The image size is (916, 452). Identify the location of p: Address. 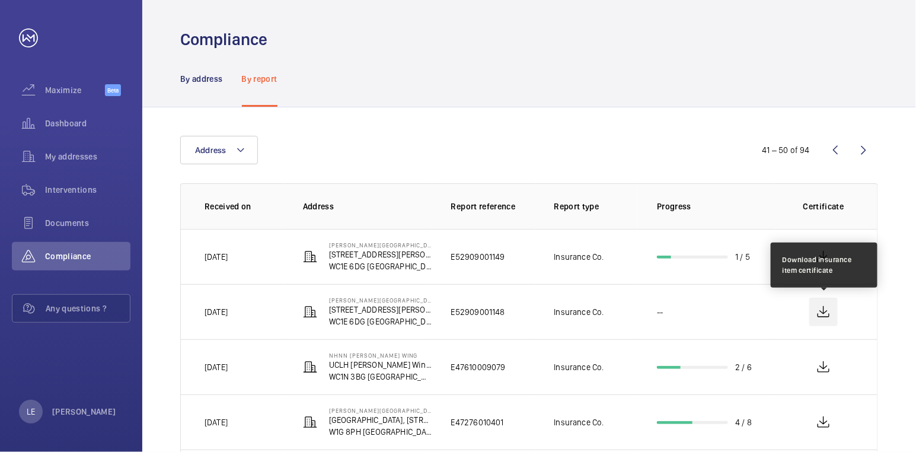
(368, 206).